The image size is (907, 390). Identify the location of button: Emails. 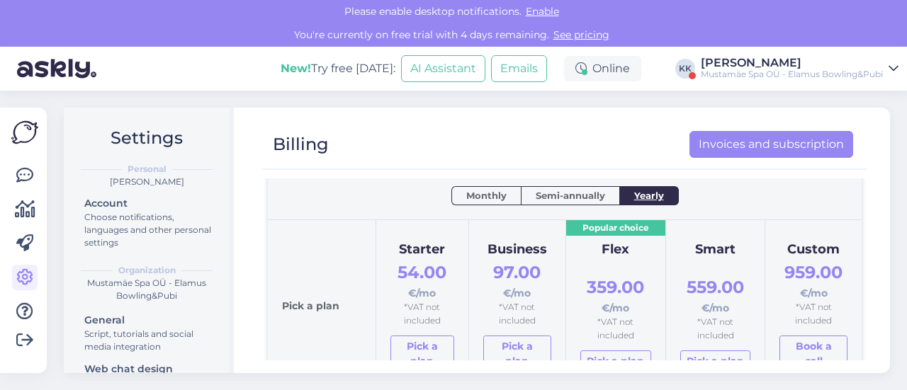
(519, 69).